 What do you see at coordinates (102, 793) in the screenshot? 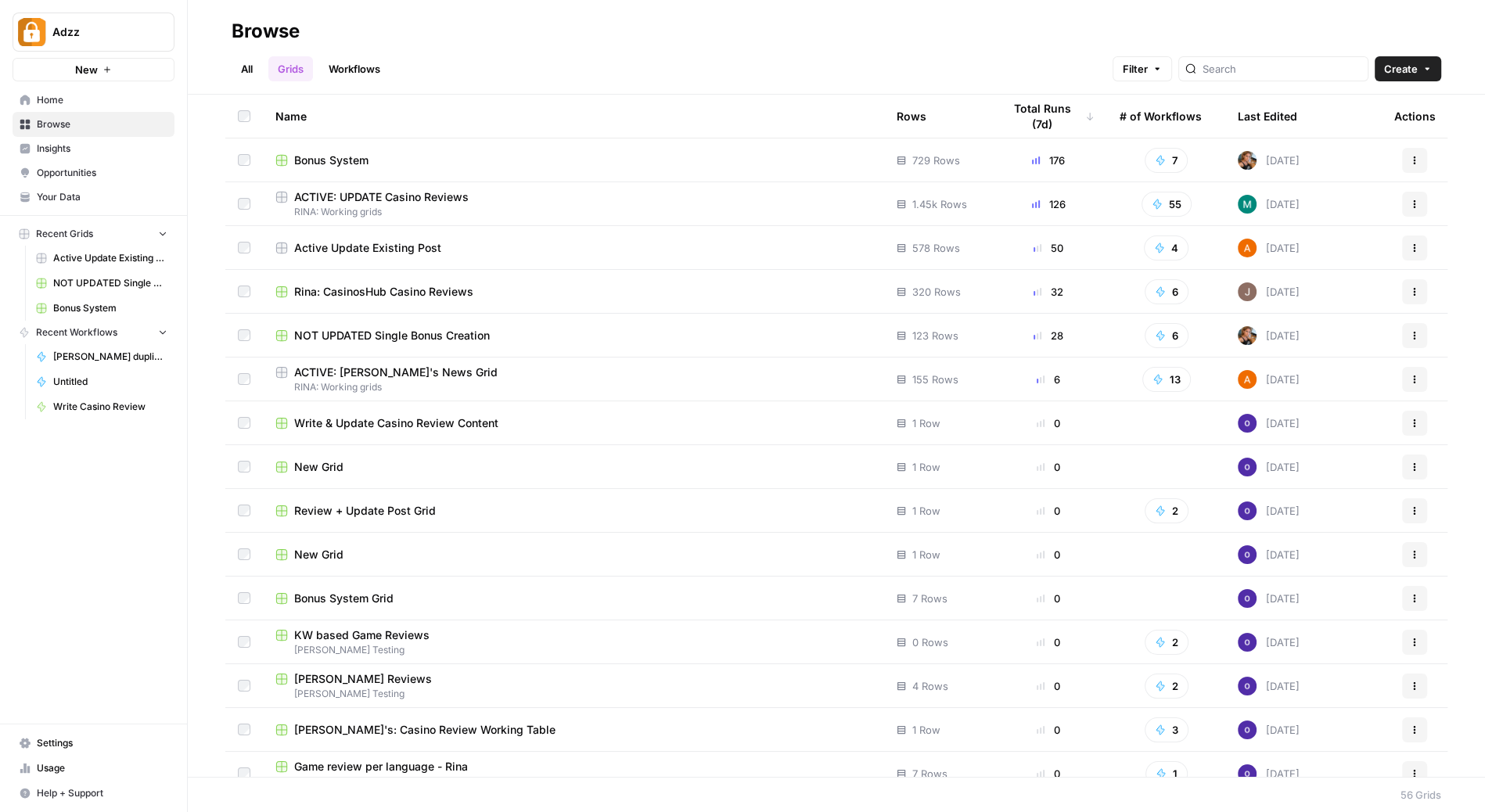
I see `span: Help + Support` at bounding box center [102, 793].